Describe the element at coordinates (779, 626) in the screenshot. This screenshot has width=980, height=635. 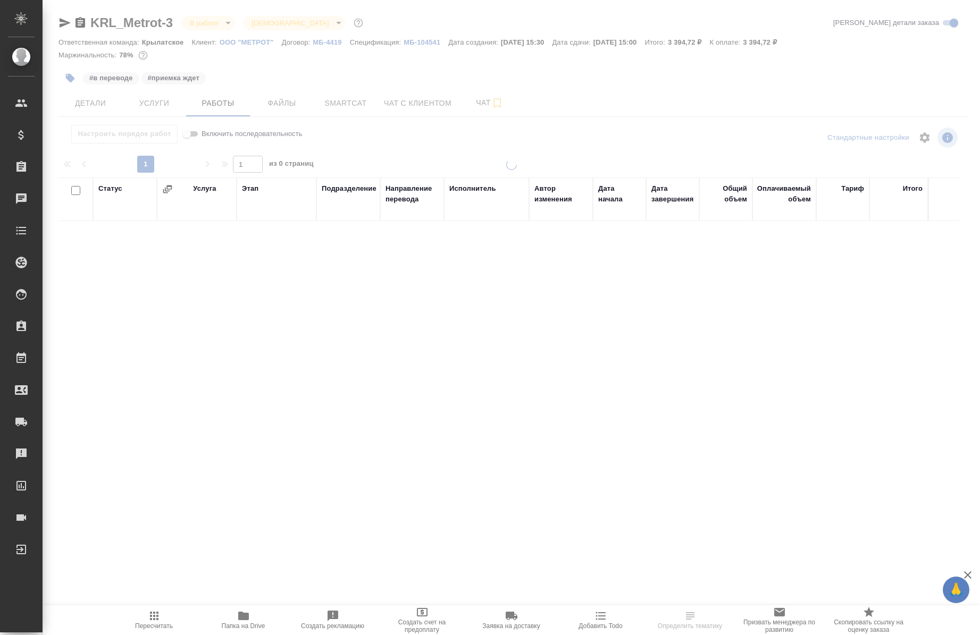
I see `span: Призвать менеджера по развитию` at that location.